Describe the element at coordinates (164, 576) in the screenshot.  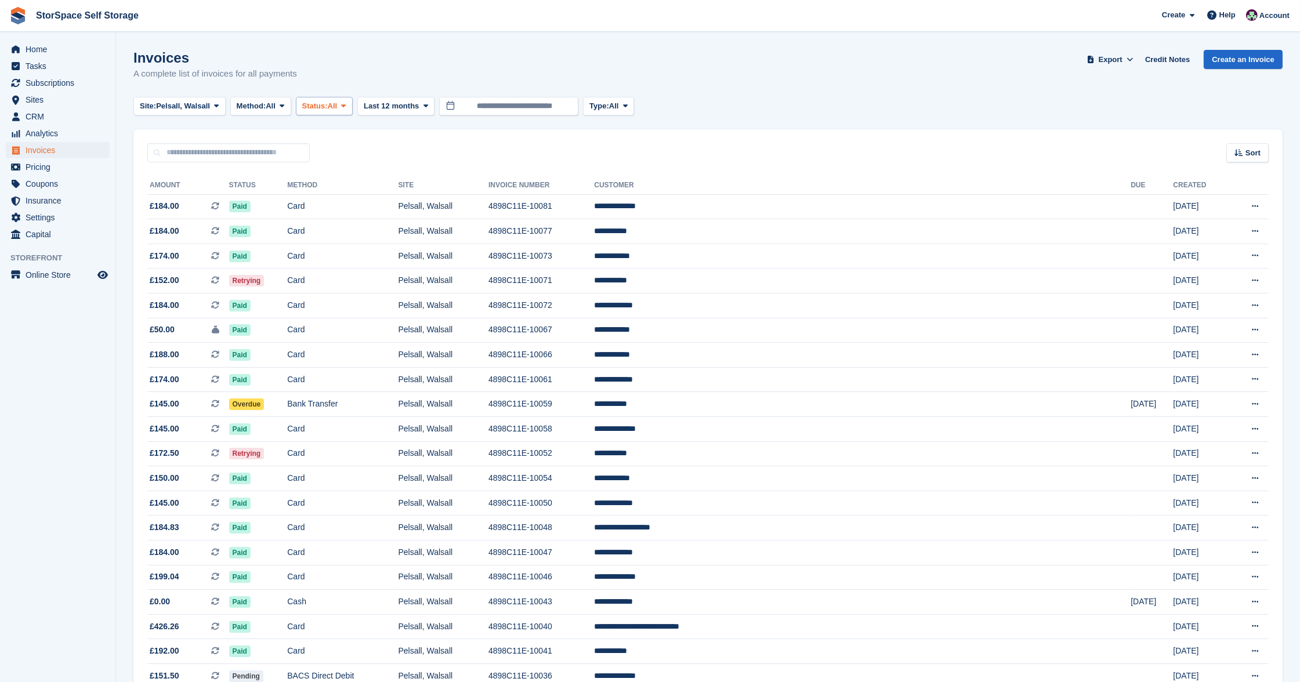
I see `span: £199.04` at that location.